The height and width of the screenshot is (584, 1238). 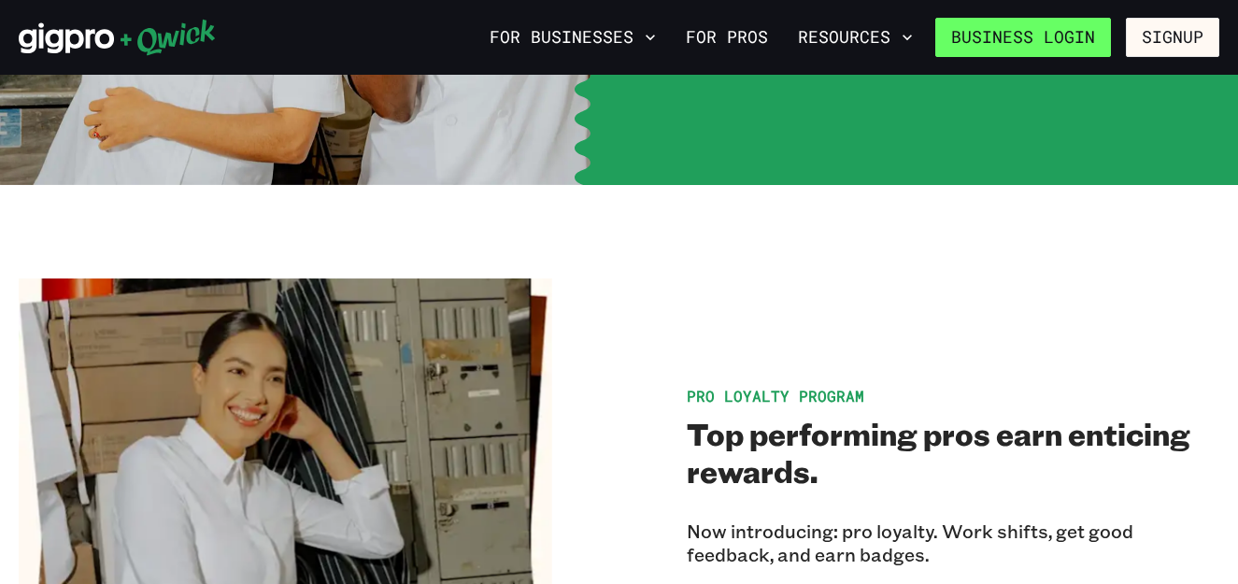 I want to click on a: Business Login, so click(x=1023, y=37).